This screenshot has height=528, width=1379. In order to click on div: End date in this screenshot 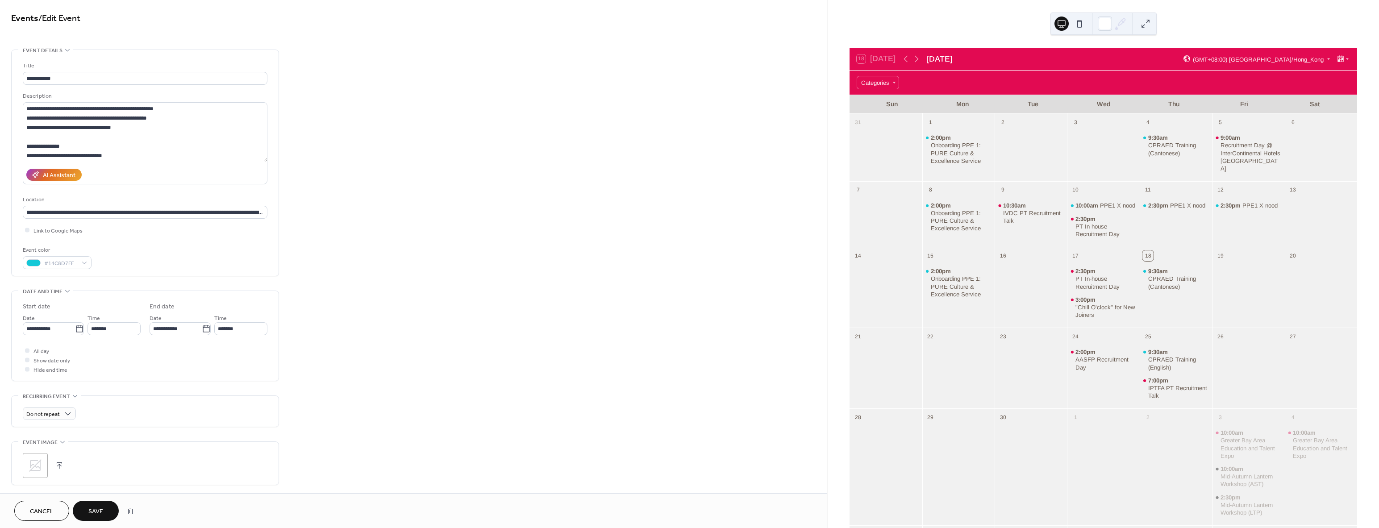, I will do `click(162, 307)`.